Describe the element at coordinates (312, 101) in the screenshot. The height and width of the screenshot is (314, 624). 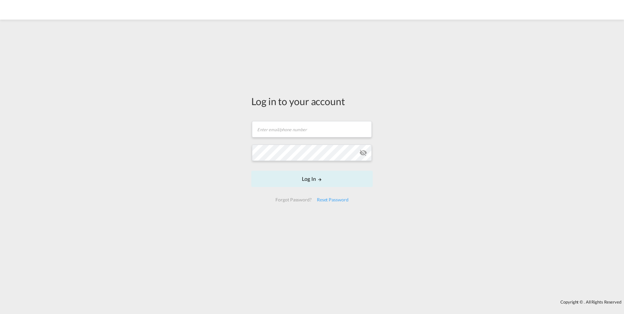
I see `div: Log in to your account` at that location.